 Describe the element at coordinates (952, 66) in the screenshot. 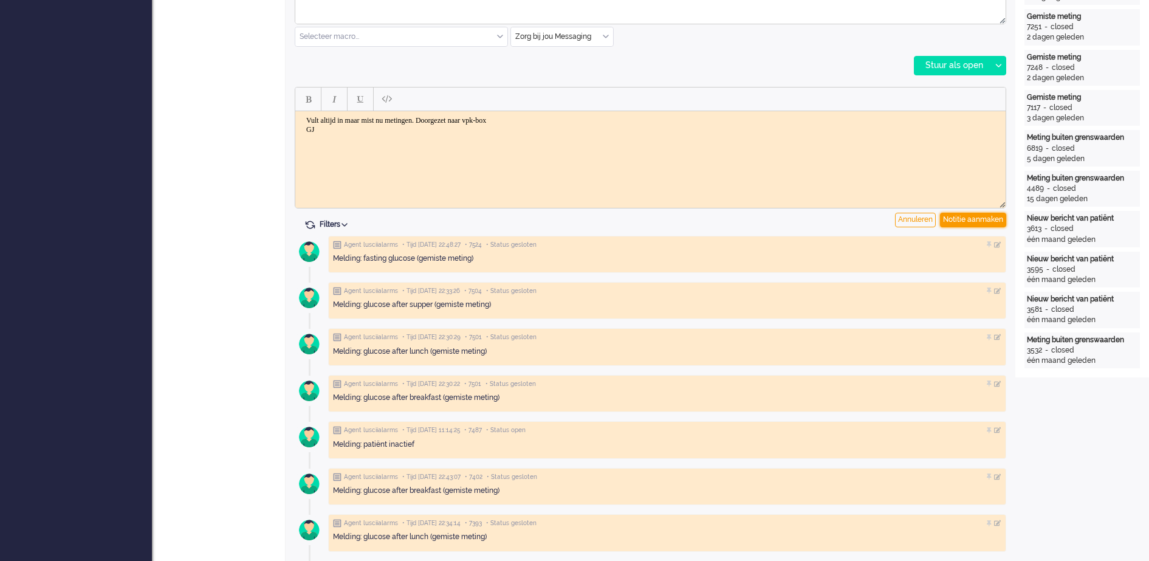

I see `div: Stuur als open` at that location.